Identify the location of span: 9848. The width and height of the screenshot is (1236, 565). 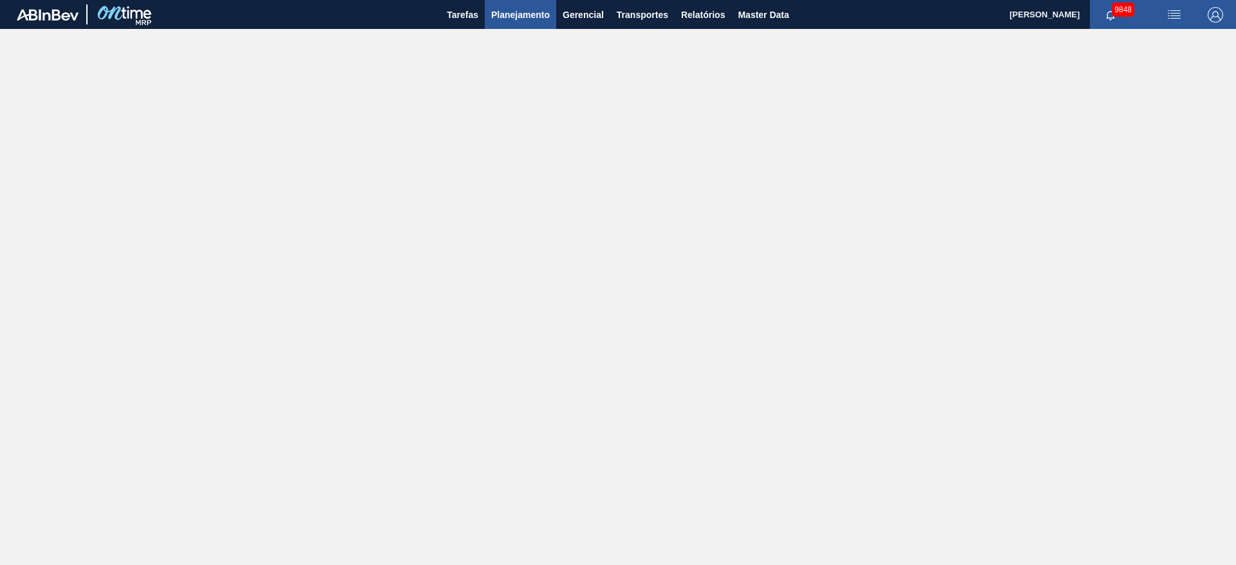
(1123, 10).